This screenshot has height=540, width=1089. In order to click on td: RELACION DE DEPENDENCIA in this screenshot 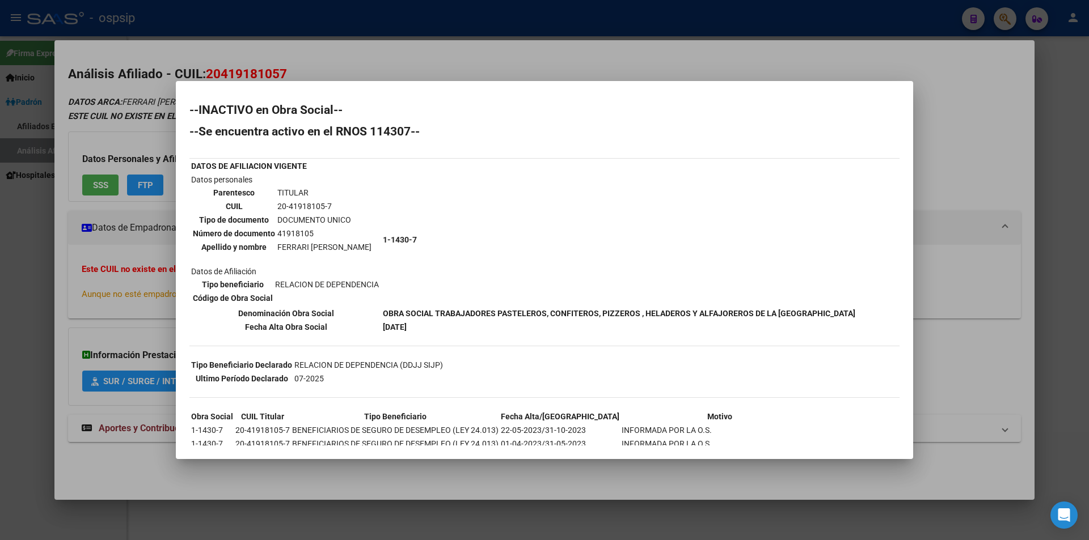, I will do `click(327, 285)`.